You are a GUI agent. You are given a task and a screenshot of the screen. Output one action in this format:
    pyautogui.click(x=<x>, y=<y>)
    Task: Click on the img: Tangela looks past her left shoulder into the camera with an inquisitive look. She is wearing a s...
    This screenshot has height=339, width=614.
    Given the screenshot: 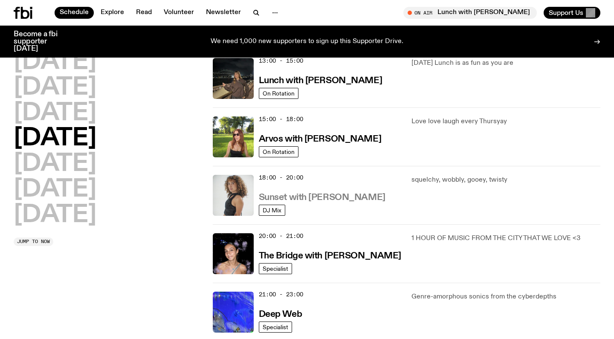 What is the action you would take?
    pyautogui.click(x=233, y=195)
    